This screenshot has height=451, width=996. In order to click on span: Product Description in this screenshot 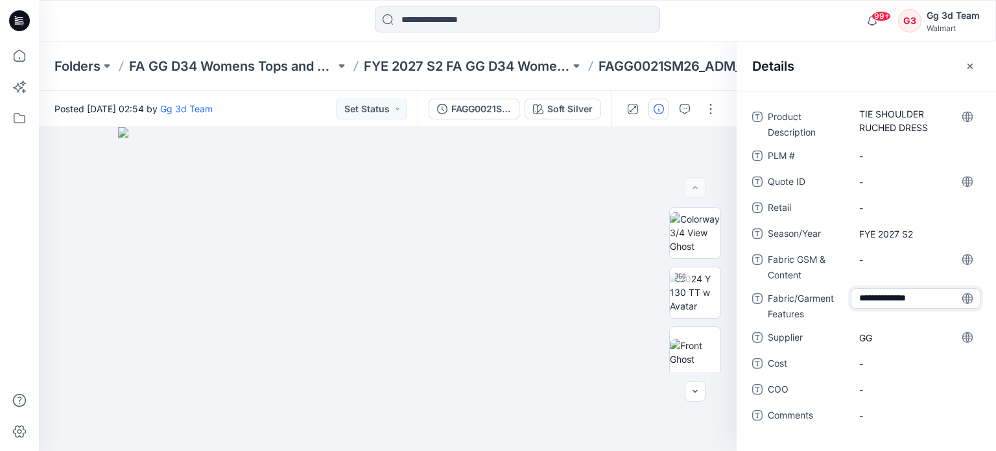, I will do `click(807, 125)`.